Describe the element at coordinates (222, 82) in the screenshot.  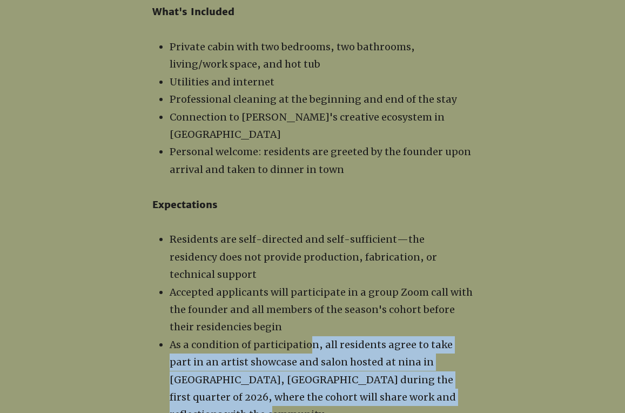
I see `span: ​Utilities and internet` at that location.